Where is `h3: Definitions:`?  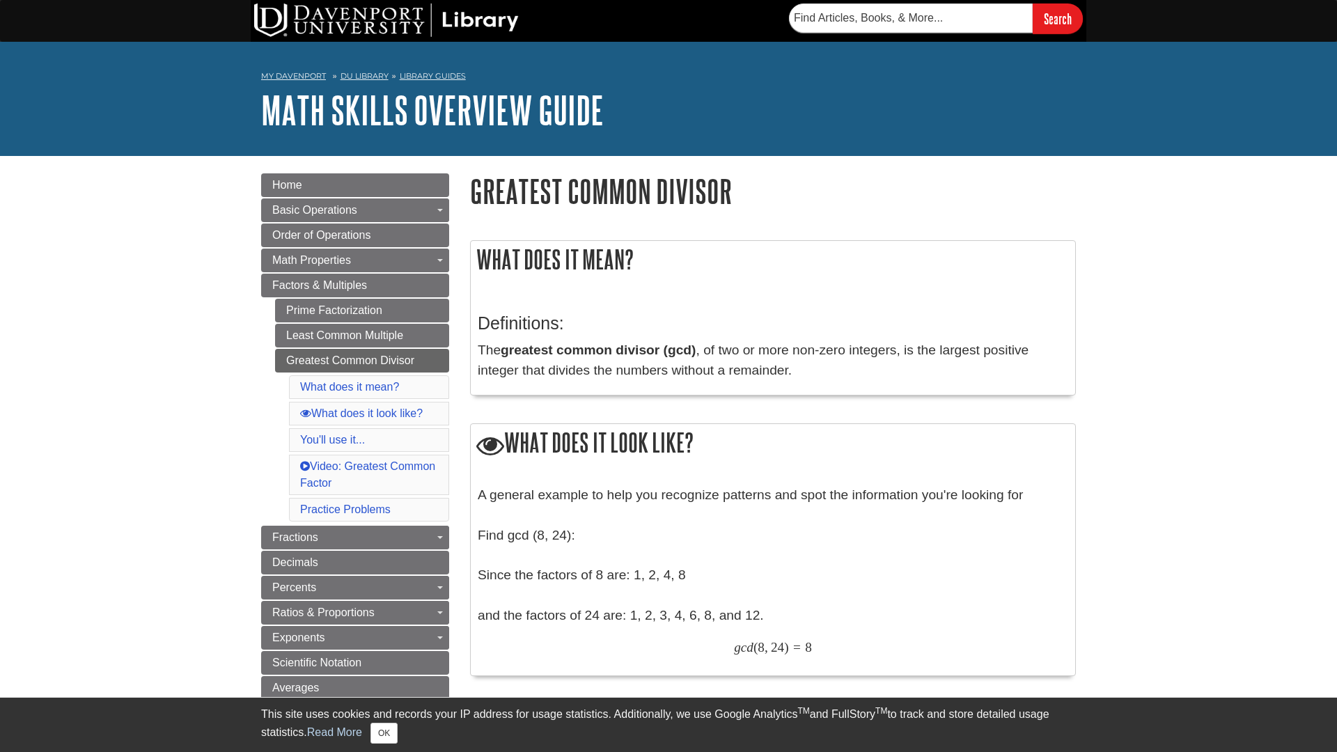 h3: Definitions: is located at coordinates (773, 323).